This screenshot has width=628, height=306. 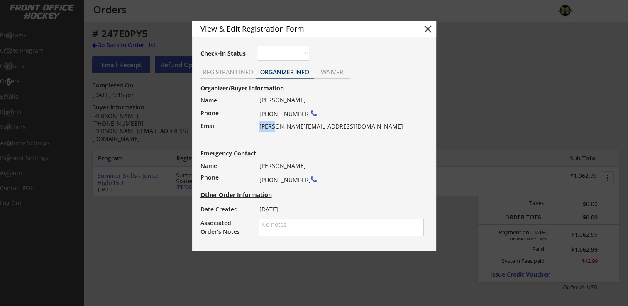 What do you see at coordinates (316, 195) in the screenshot?
I see `div: Other Order Information` at bounding box center [316, 195].